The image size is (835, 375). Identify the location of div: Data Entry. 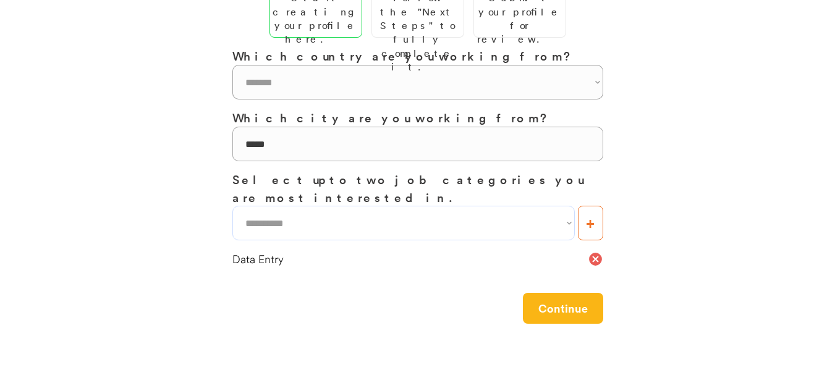
(410, 259).